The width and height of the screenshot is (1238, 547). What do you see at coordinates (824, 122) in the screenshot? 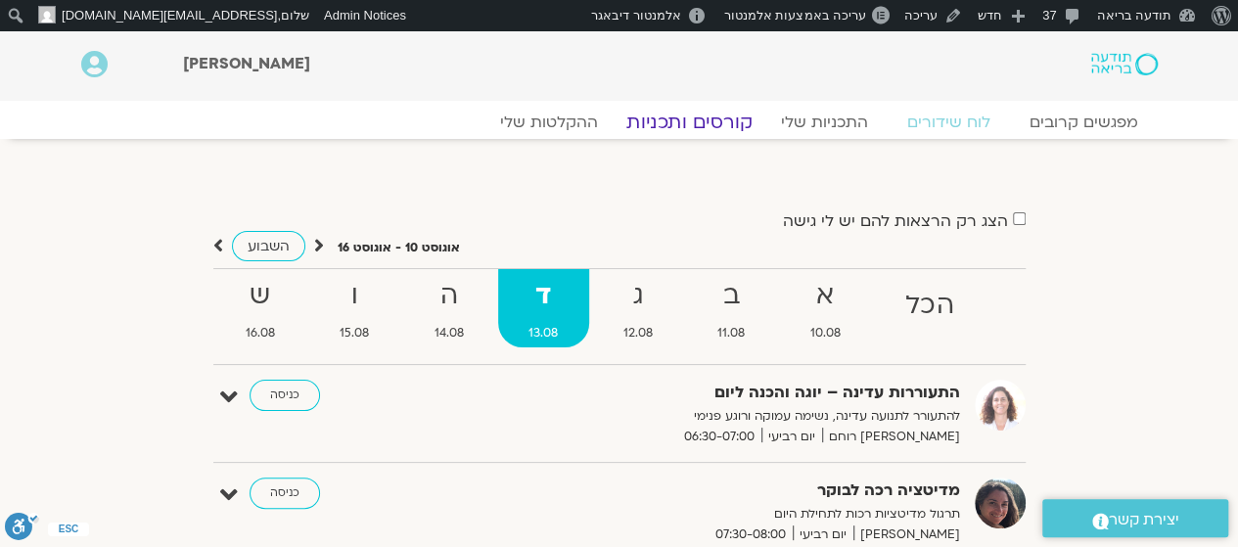
I see `a: התכניות שלי` at bounding box center [824, 122].